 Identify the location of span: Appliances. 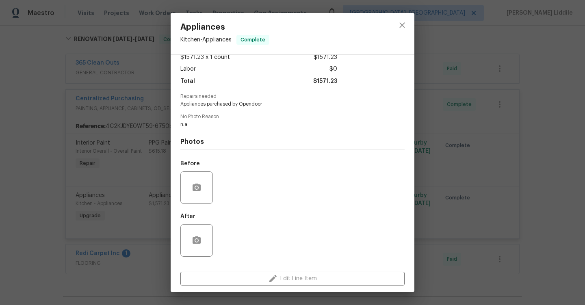
(225, 27).